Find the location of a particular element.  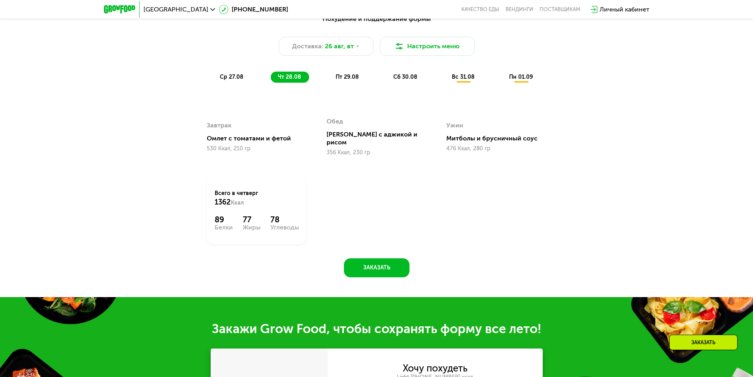

div: Митболы и брусничный соус is located at coordinates (499, 207).